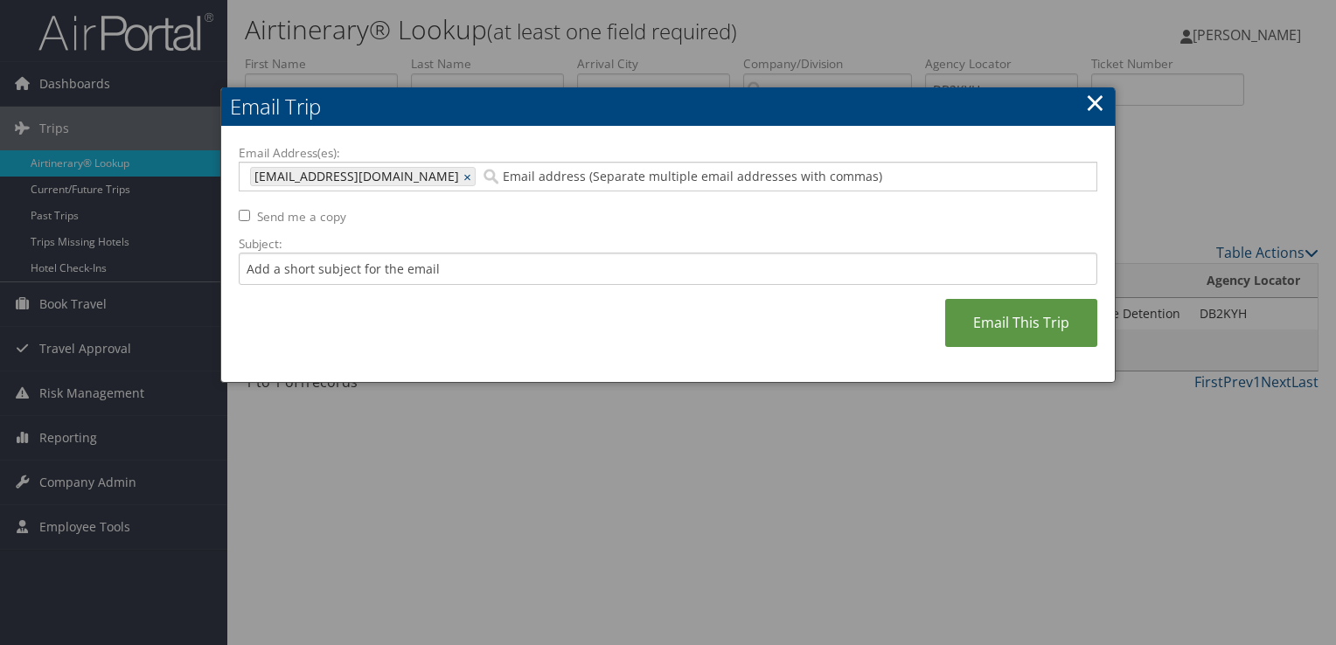 The height and width of the screenshot is (645, 1336). Describe the element at coordinates (668, 268) in the screenshot. I see `input: Add a short subject for the email` at that location.